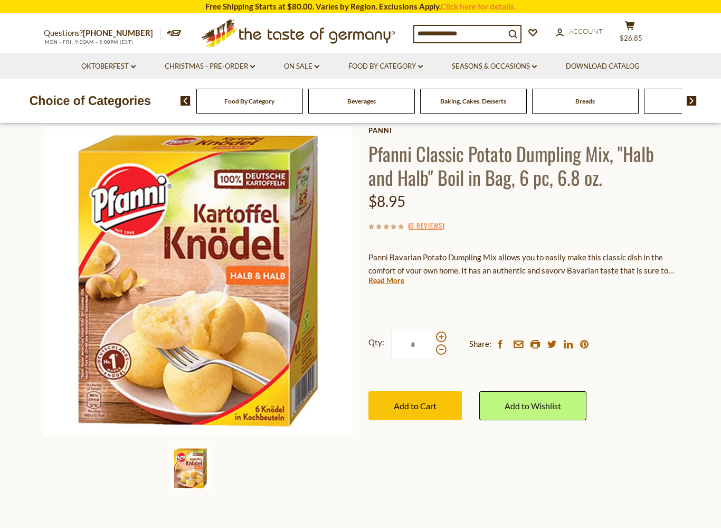 The image size is (721, 528). Describe the element at coordinates (249, 101) in the screenshot. I see `span: Food By Category` at that location.